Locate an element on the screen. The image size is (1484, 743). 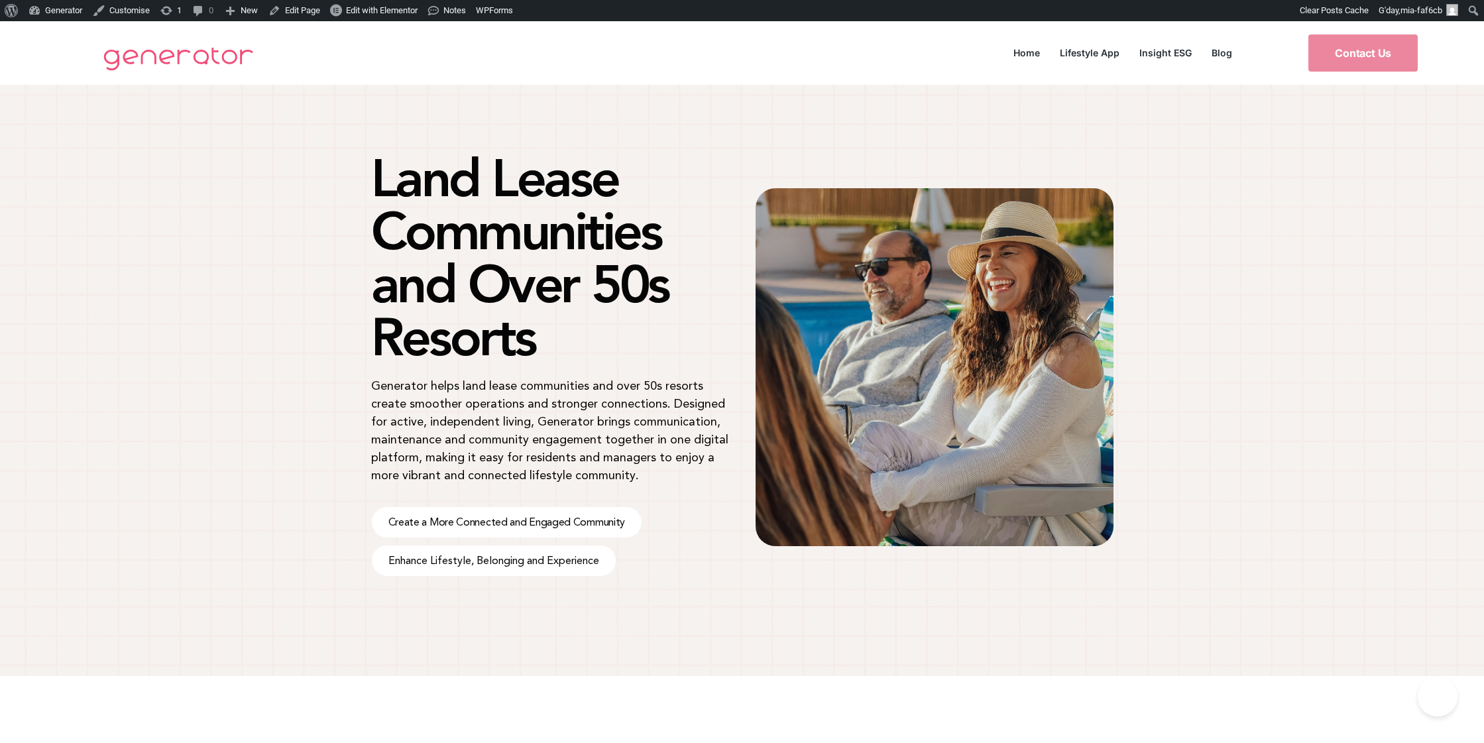
span: Edit with Elementor is located at coordinates (382, 10).